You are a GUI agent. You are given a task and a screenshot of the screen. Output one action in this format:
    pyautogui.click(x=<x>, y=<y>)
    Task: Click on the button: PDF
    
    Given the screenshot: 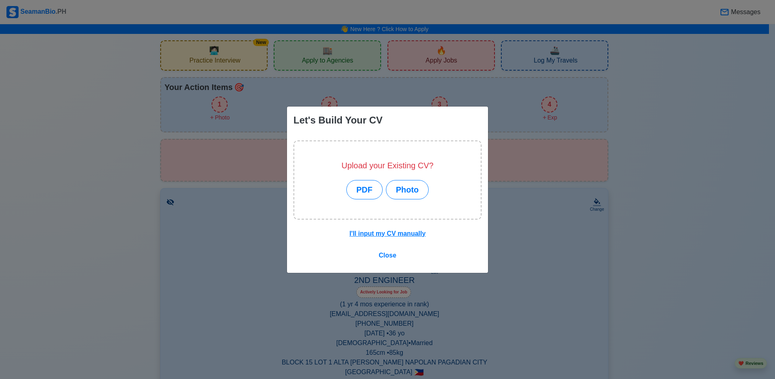 What is the action you would take?
    pyautogui.click(x=364, y=190)
    